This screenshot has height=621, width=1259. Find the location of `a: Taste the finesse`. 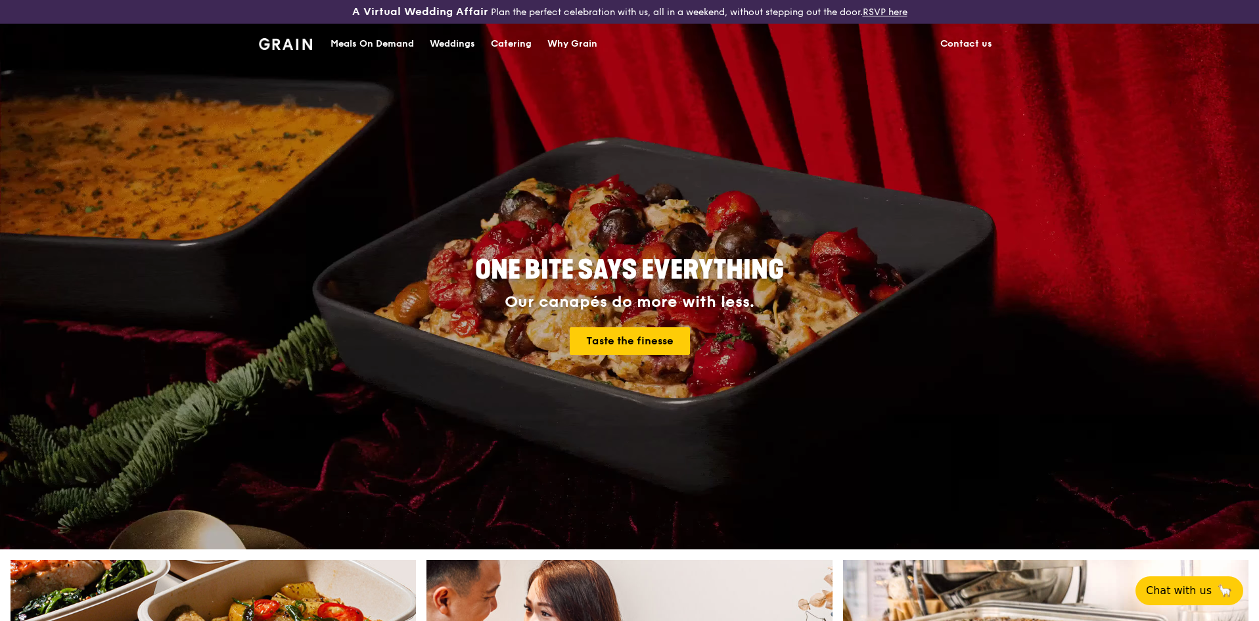

a: Taste the finesse is located at coordinates (630, 341).